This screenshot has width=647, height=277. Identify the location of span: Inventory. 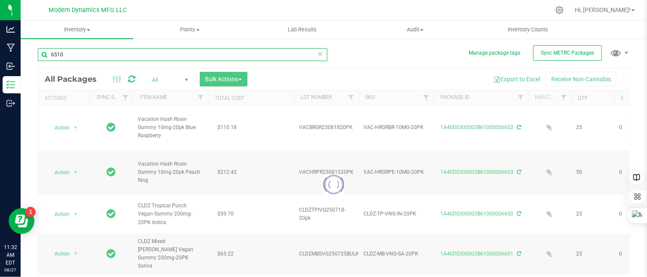
(77, 30).